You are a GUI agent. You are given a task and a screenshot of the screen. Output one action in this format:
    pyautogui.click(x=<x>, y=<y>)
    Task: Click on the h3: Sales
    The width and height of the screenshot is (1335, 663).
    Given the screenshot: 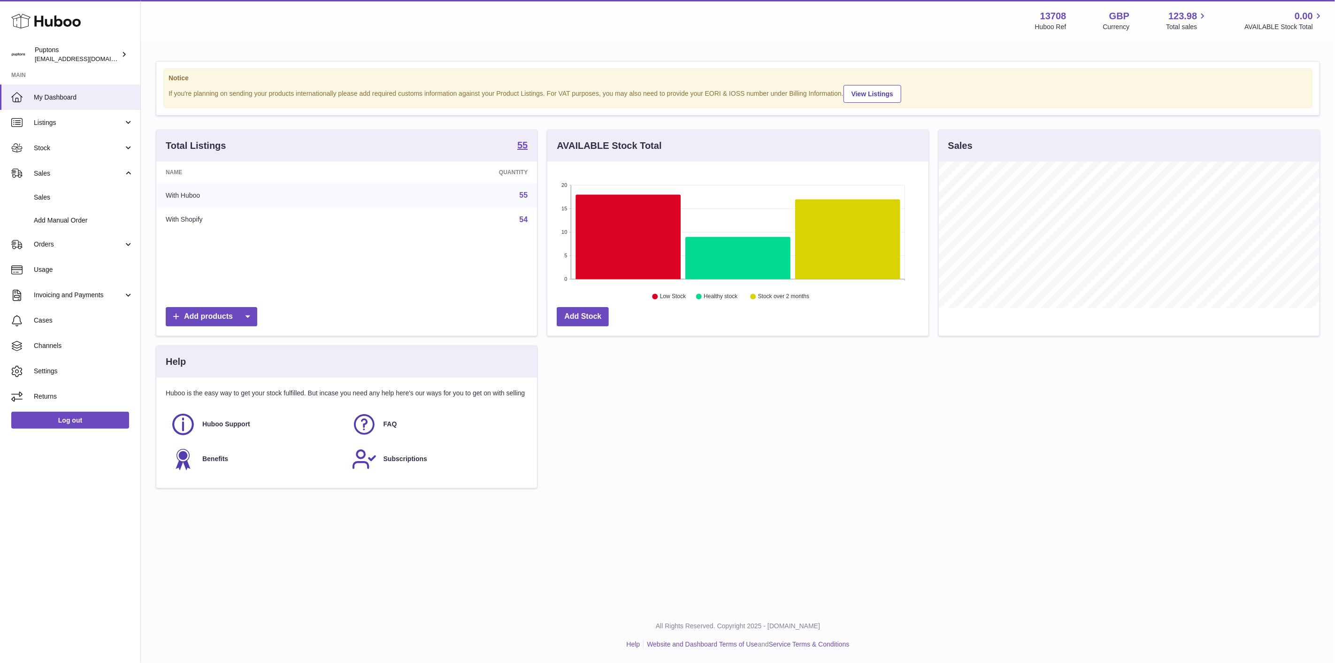 What is the action you would take?
    pyautogui.click(x=961, y=146)
    